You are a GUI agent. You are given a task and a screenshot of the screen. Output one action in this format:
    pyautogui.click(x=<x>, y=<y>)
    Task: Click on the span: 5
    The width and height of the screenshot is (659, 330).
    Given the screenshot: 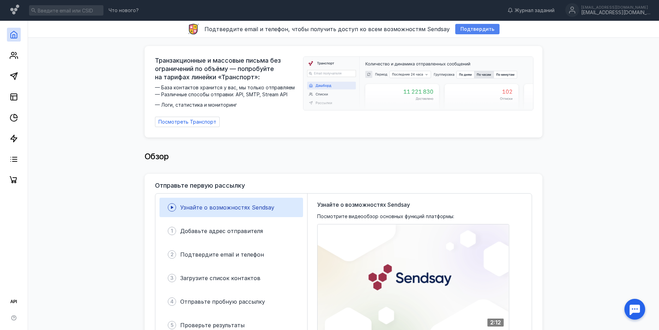 What is the action you would take?
    pyautogui.click(x=172, y=325)
    